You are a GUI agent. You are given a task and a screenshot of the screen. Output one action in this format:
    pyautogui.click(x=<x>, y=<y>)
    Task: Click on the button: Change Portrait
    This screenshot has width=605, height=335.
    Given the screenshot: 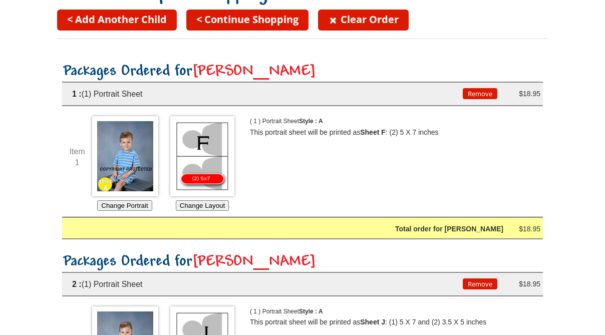 What is the action you would take?
    pyautogui.click(x=124, y=205)
    